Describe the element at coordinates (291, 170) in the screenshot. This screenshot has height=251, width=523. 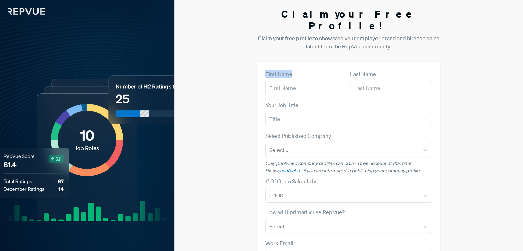
I see `a: contact us` at that location.